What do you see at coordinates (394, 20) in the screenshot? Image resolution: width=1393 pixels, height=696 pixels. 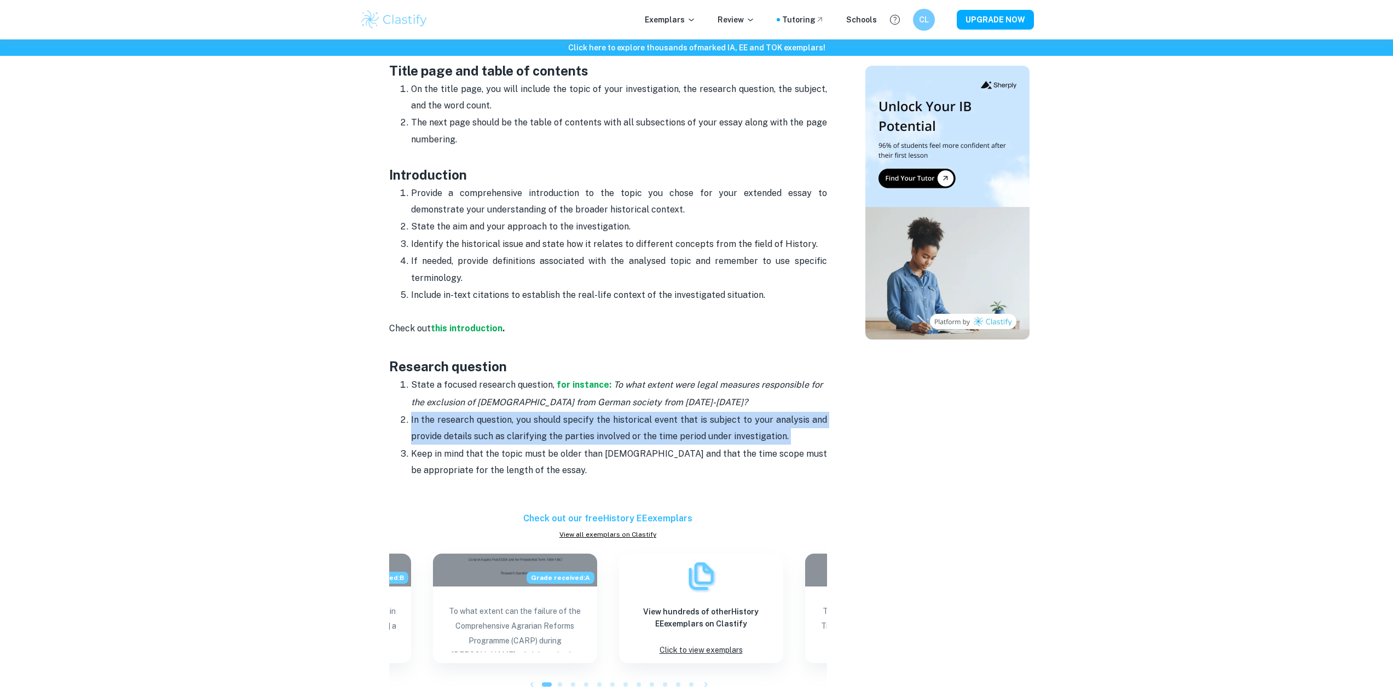 I see `img: Clastify logo` at bounding box center [394, 20].